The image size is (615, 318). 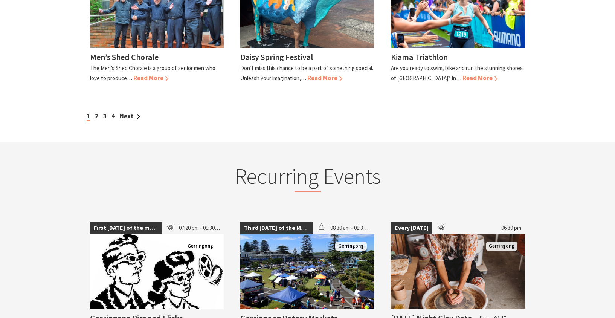 I want to click on span: 08:30 am - 01:30 pm, so click(x=351, y=228).